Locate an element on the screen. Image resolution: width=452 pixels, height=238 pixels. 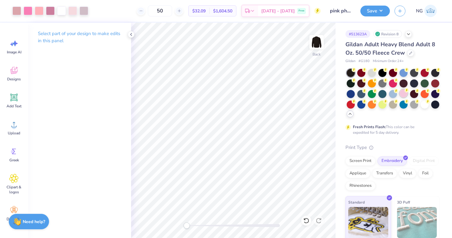
input: Untitled Design is located at coordinates (341, 11).